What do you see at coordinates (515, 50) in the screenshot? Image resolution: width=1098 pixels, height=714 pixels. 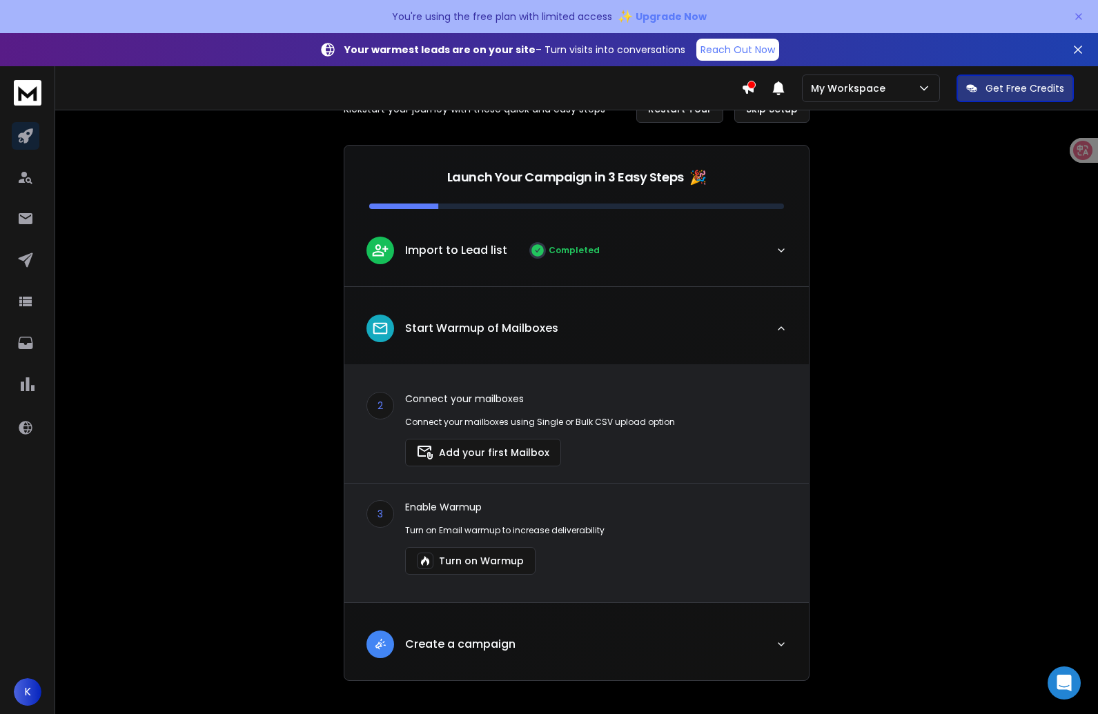 I see `p: – Turn visits into conversations` at bounding box center [515, 50].